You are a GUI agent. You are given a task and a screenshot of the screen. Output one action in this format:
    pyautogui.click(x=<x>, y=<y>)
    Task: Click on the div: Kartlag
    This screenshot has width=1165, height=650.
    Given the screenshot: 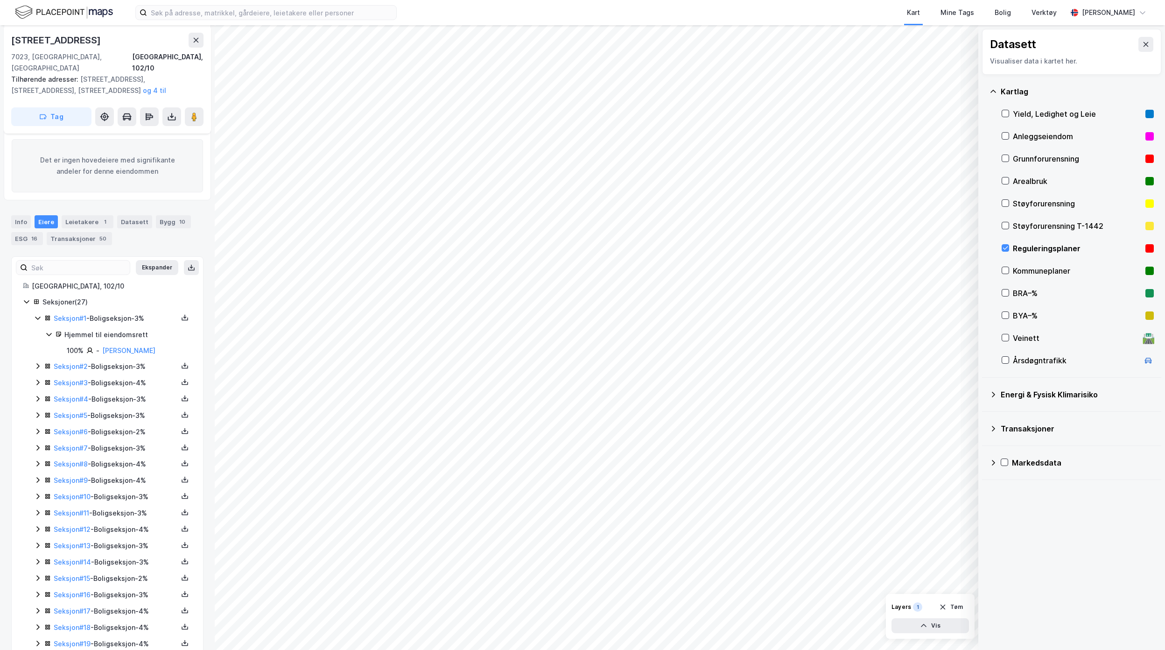 What is the action you would take?
    pyautogui.click(x=1077, y=91)
    